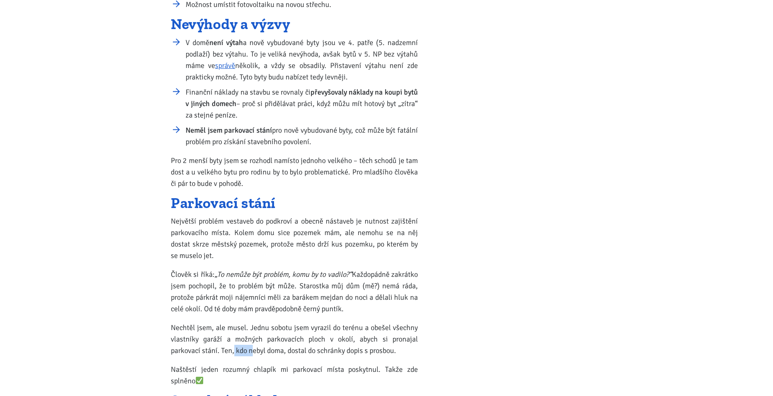  Describe the element at coordinates (294, 238) in the screenshot. I see `p: Největší problém vestaveb do podkroví a obecně nástaveb je nutnost zajištění parkovacího místa. K...` at that location.